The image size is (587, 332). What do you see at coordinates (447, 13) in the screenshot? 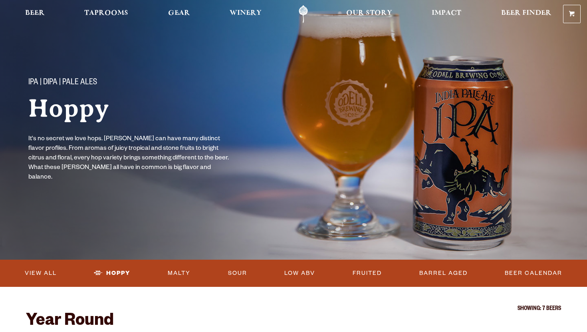
I see `span: Impact` at bounding box center [447, 13].